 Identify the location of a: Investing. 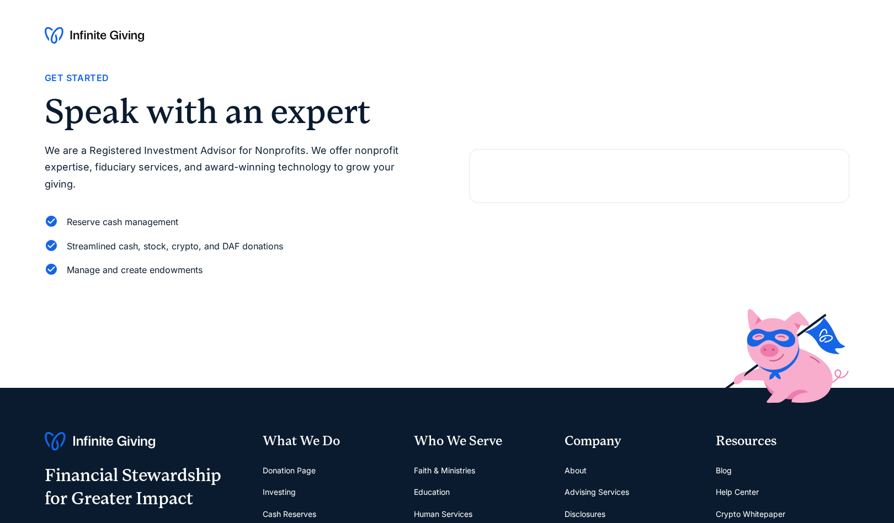
(279, 492).